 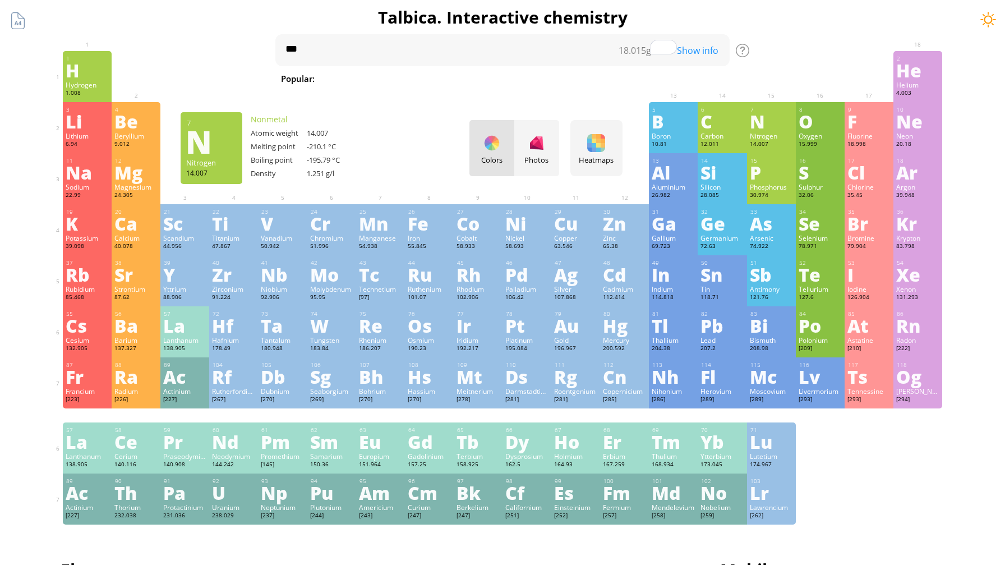 I want to click on div: 88.906, so click(x=185, y=298).